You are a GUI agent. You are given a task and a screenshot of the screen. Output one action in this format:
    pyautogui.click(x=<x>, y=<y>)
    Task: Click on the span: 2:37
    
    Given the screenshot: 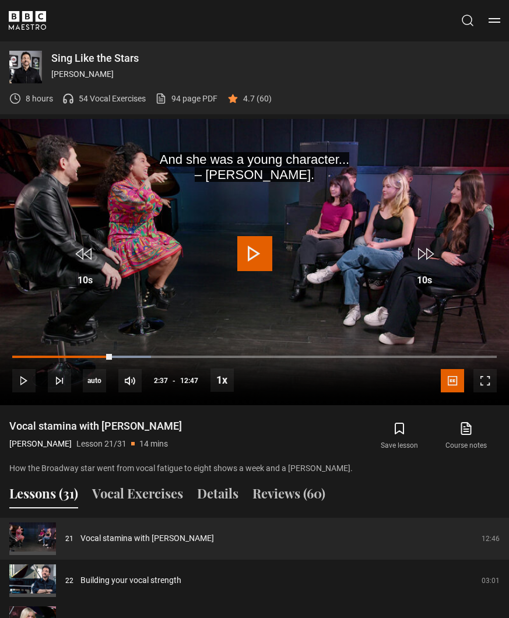 What is the action you would take?
    pyautogui.click(x=161, y=381)
    